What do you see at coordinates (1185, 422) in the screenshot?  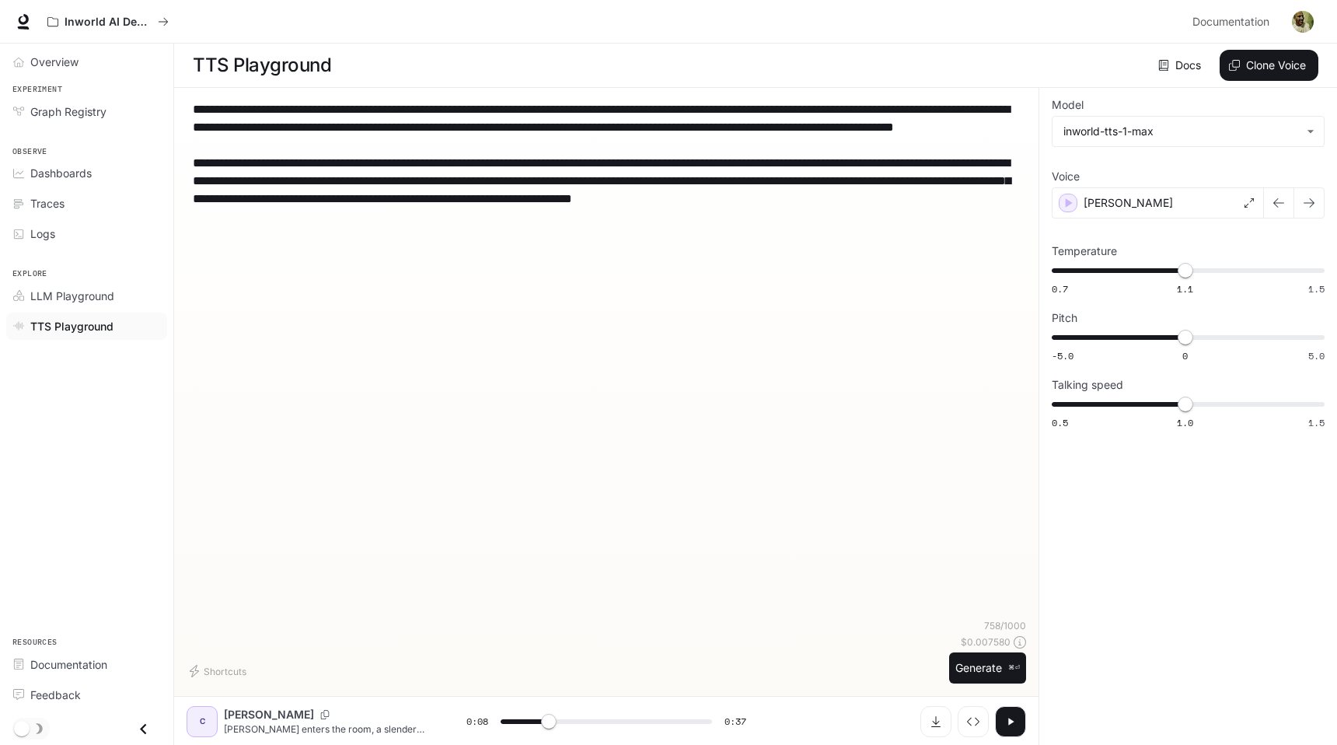 I see `span: 1.0` at bounding box center [1185, 422].